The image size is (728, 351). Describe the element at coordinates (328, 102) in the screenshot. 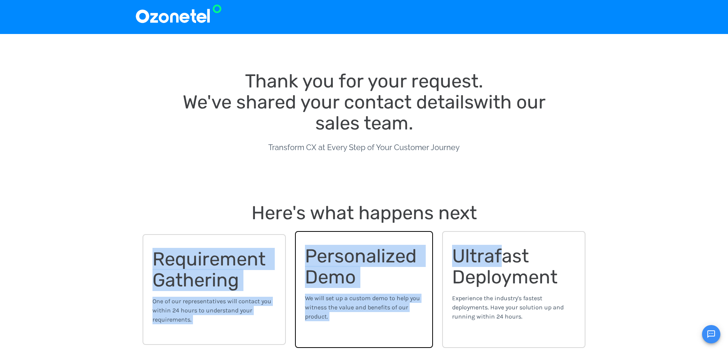

I see `span: We've shared your contact details` at that location.